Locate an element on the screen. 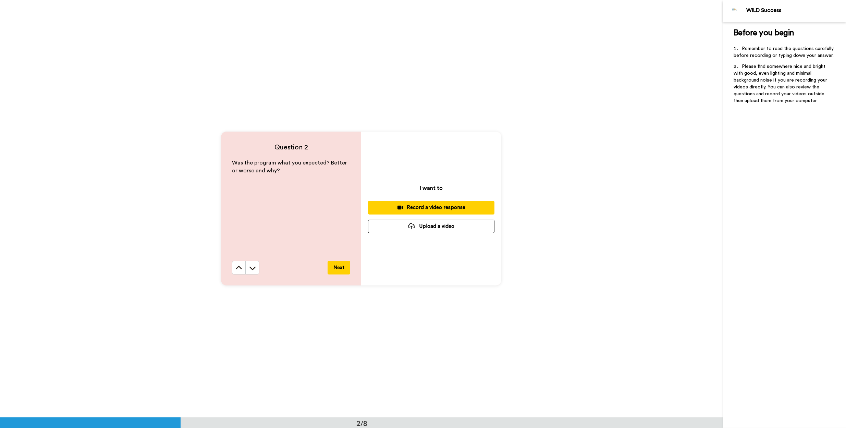 This screenshot has width=846, height=428. h4: Question 2 is located at coordinates (291, 147).